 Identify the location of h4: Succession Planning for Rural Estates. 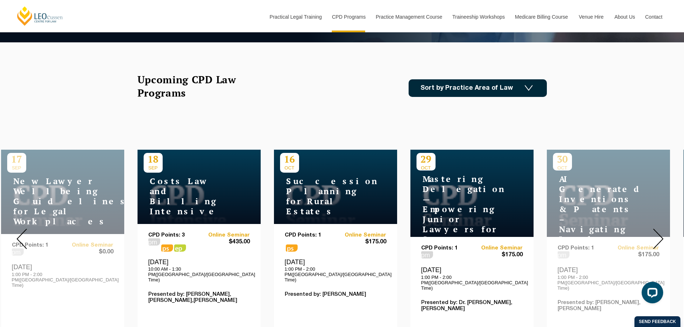
(325, 196).